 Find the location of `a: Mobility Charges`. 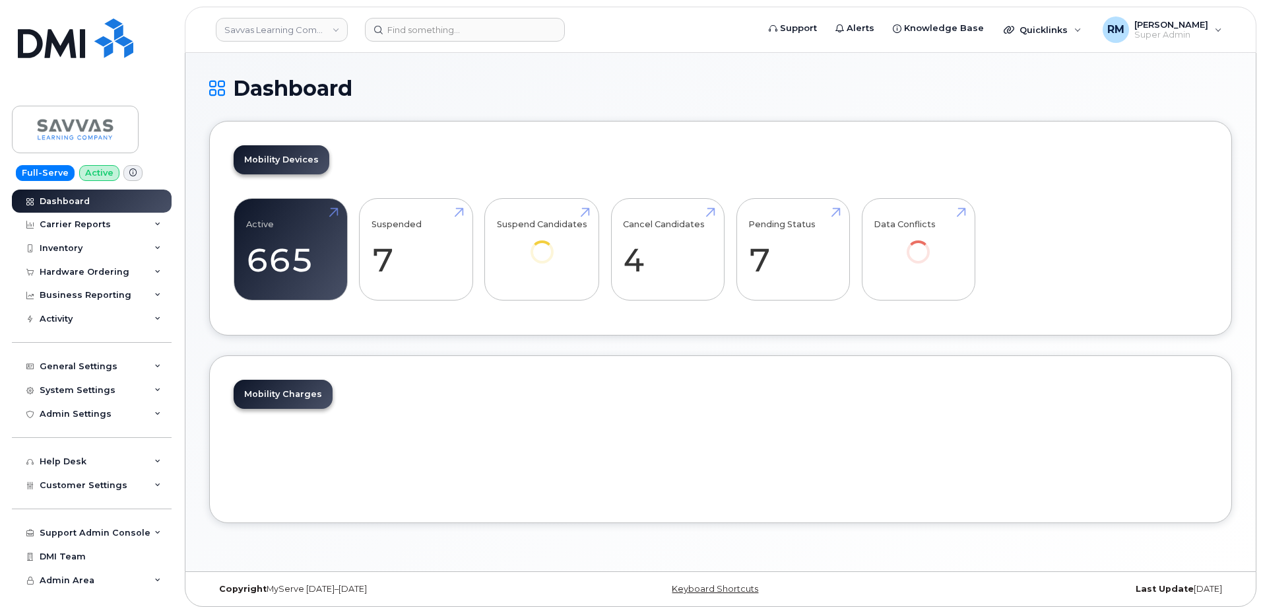

a: Mobility Charges is located at coordinates (283, 394).